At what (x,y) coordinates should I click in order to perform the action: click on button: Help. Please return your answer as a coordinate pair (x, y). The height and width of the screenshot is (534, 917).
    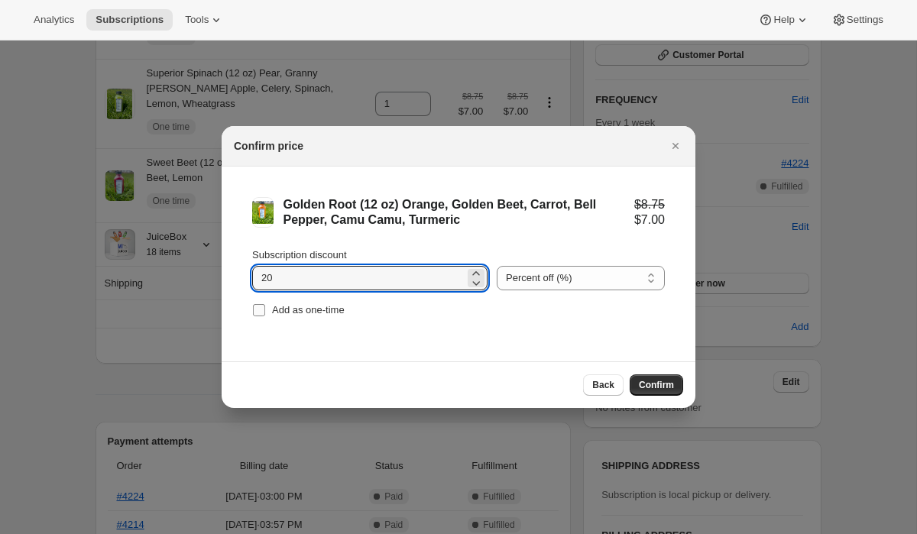
    Looking at the image, I should click on (783, 20).